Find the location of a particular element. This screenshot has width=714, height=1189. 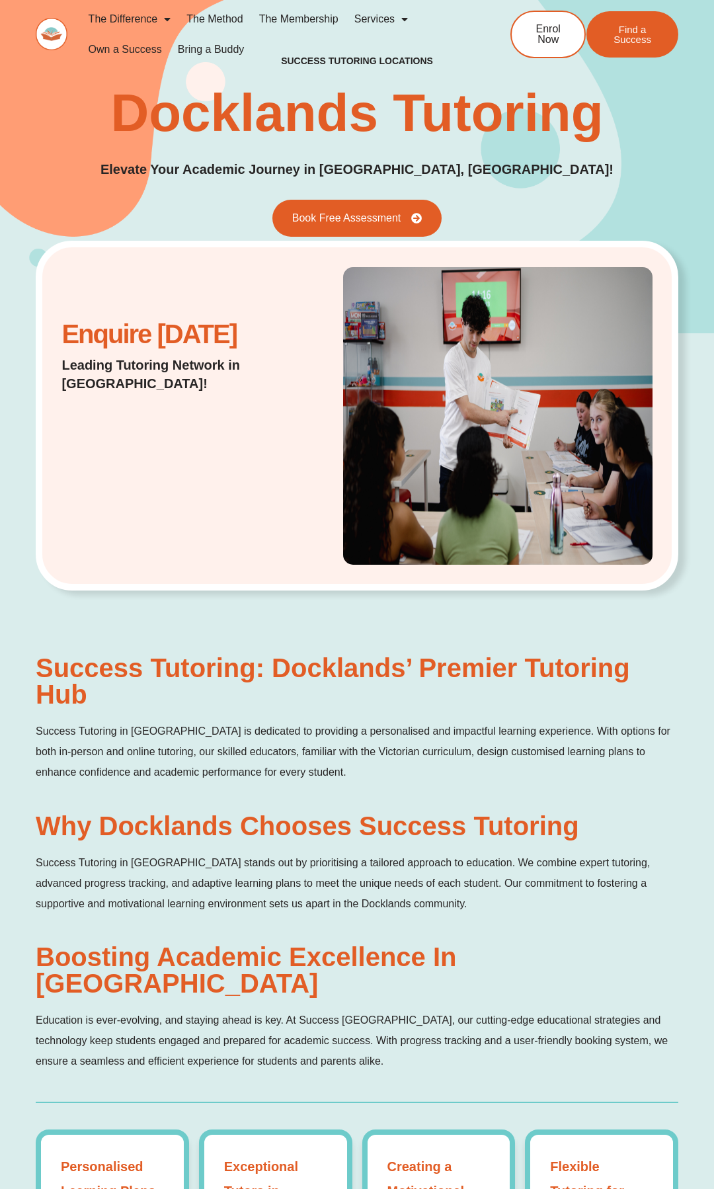

a: Enrol Now is located at coordinates (548, 34).